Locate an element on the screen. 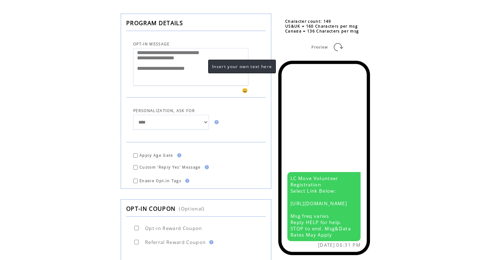 Image resolution: width=491 pixels, height=260 pixels. span: Enable Opt-in Tags is located at coordinates (160, 181).